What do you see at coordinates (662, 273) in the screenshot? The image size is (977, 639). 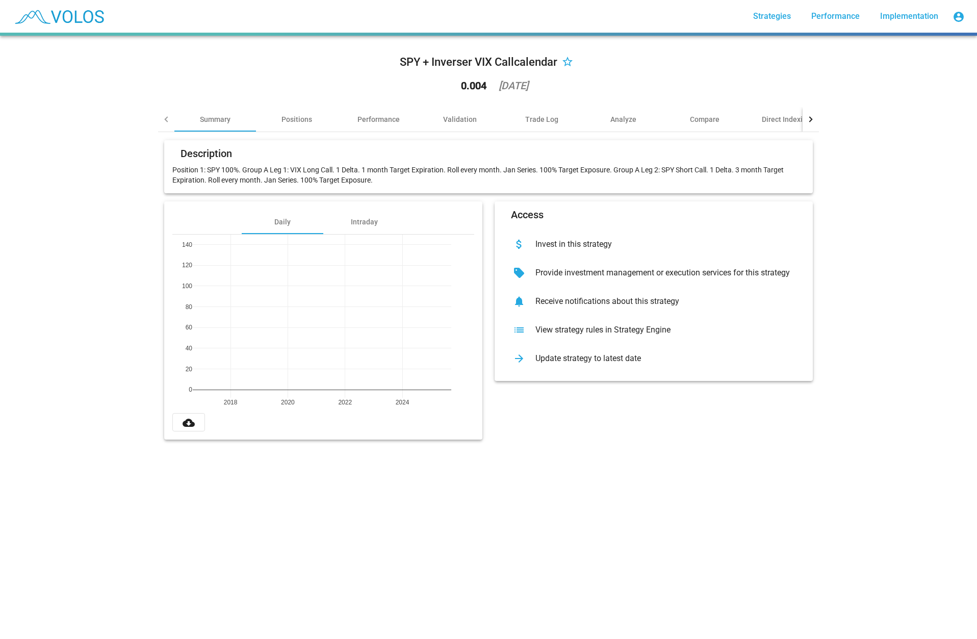 I see `div: Provide investment management or execution services for this strategy` at bounding box center [662, 273].